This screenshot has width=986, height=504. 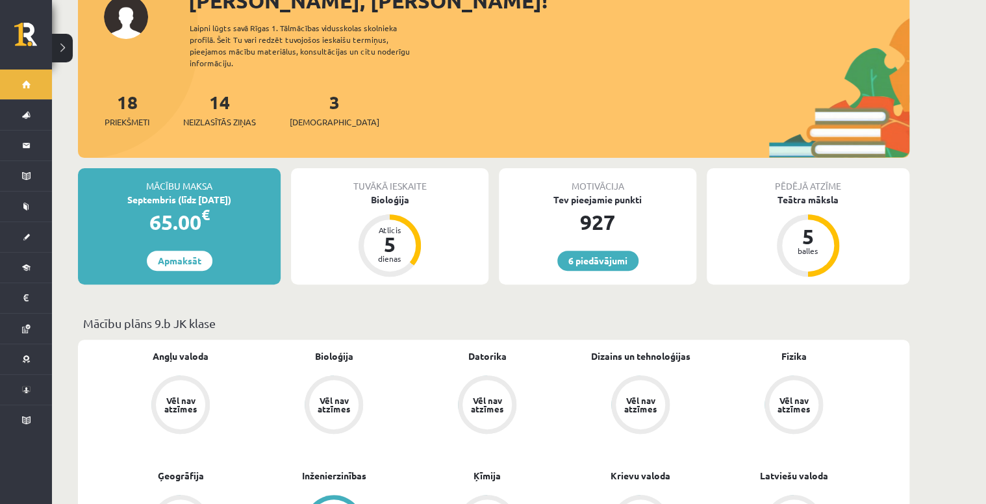 I want to click on a: Teātra māksla 5 balles, so click(x=808, y=236).